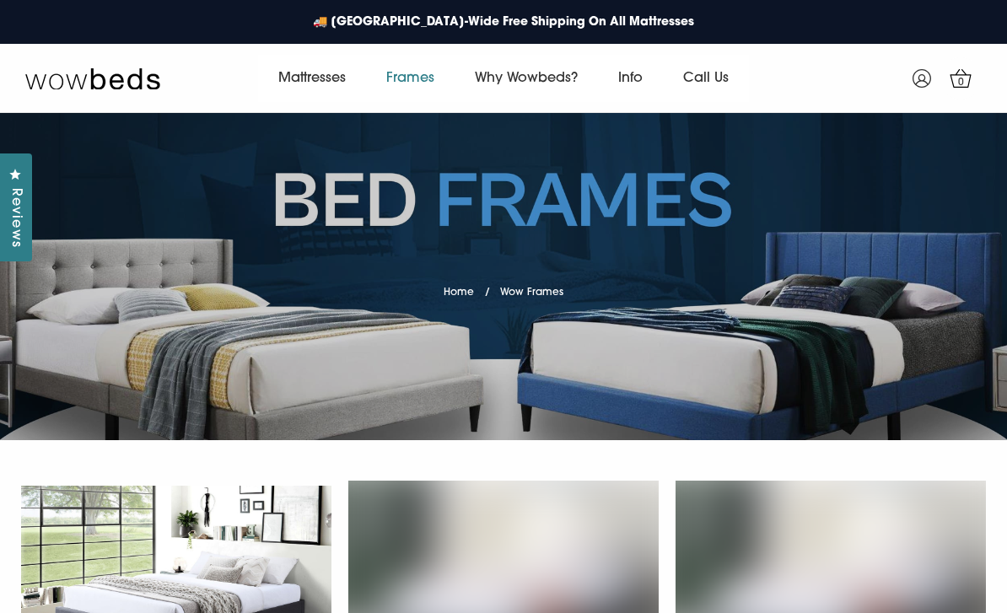  Describe the element at coordinates (459, 293) in the screenshot. I see `a: Home` at that location.